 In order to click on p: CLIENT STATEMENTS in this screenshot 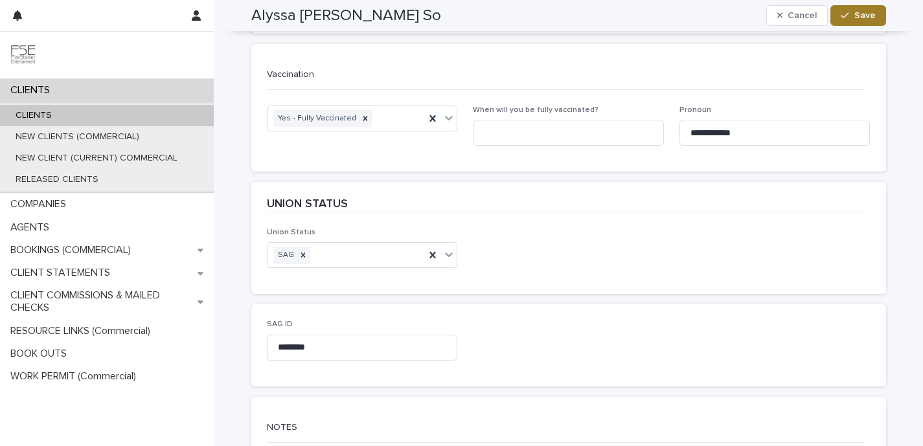, I will do `click(63, 273)`.